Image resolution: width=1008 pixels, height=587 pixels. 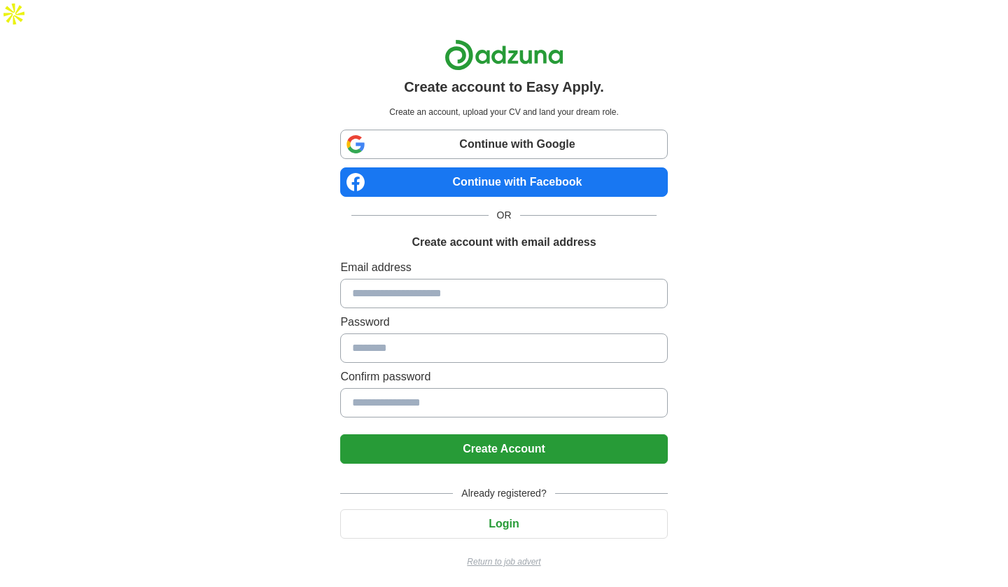 I want to click on a: Return to job advert, so click(x=503, y=562).